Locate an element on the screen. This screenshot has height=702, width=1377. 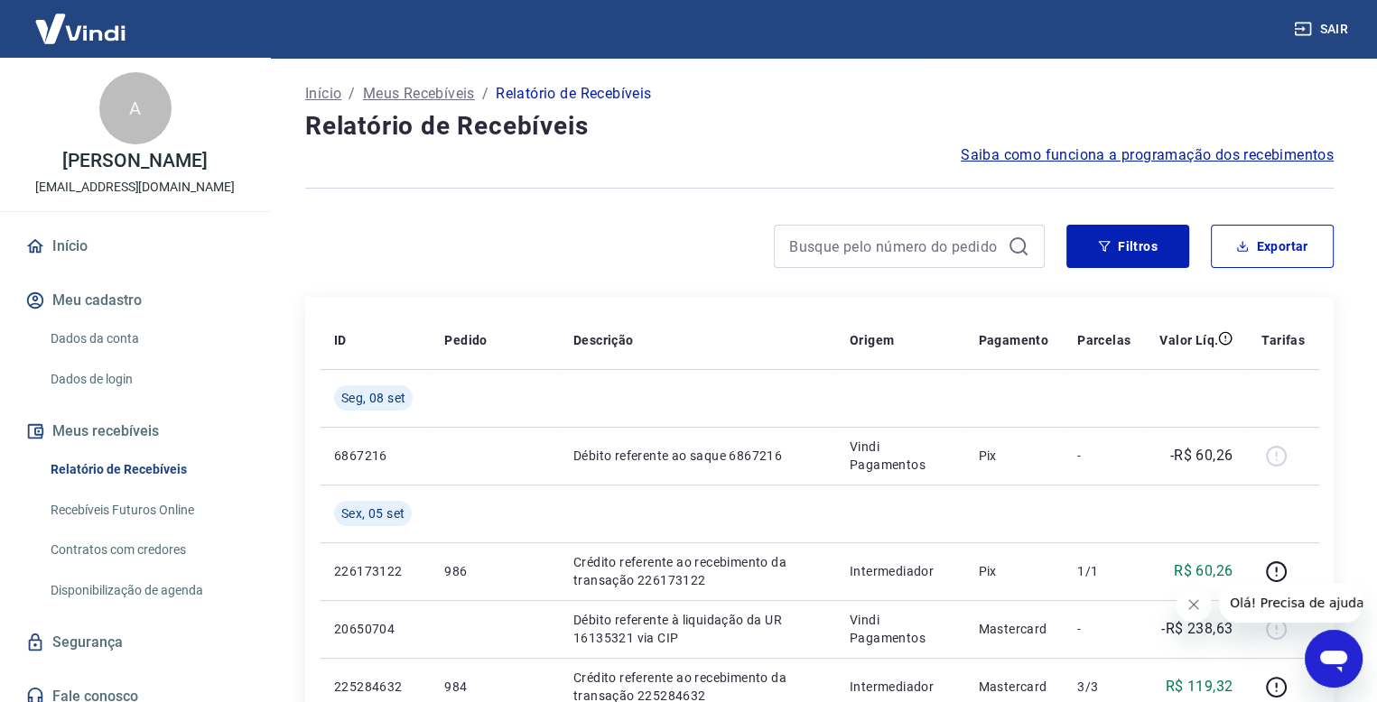
p: Relatório de Recebíveis is located at coordinates (573, 94).